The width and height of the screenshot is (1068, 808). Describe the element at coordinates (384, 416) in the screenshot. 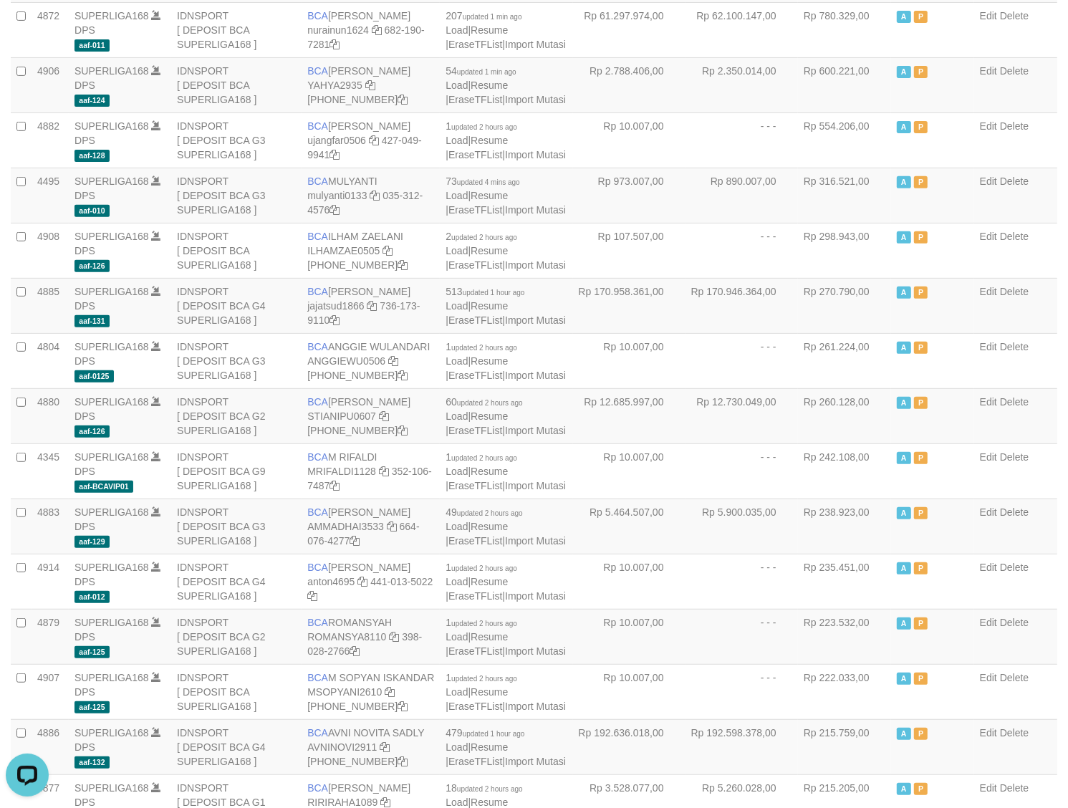

I see `a: Copy STIANIPU0607 to clipboard` at that location.